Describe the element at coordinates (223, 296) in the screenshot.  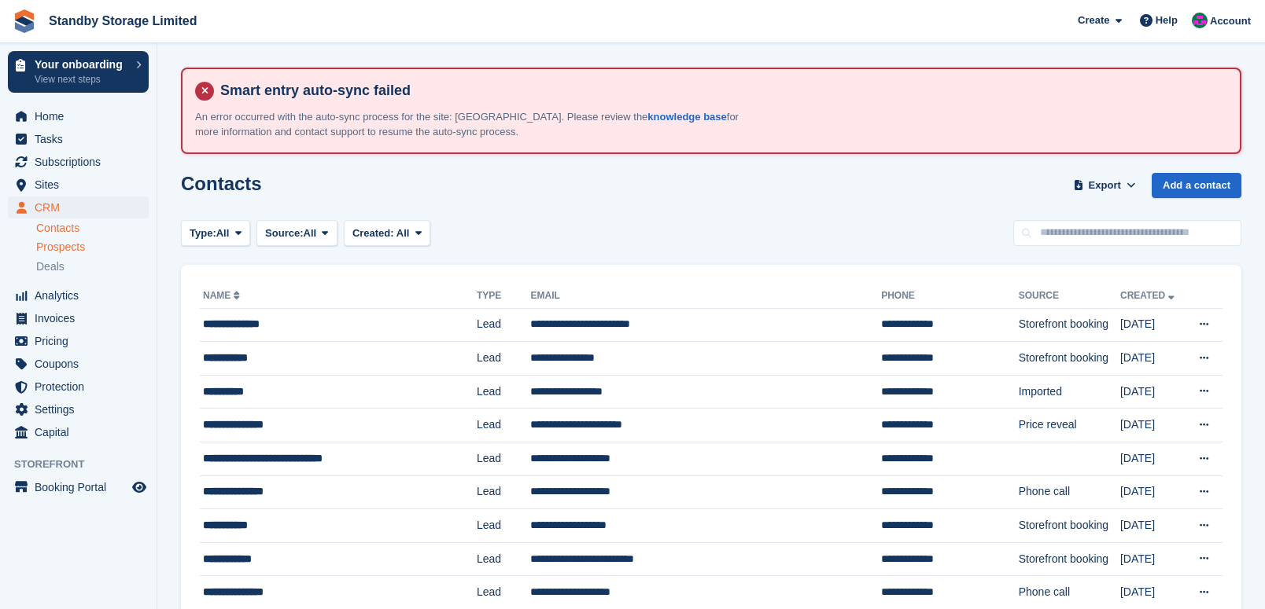
I see `a: Name` at that location.